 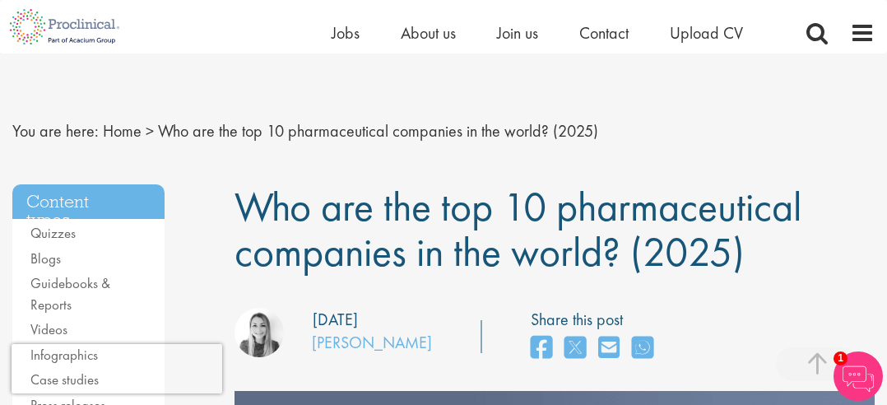 I want to click on a: breadcrumb link, so click(x=122, y=131).